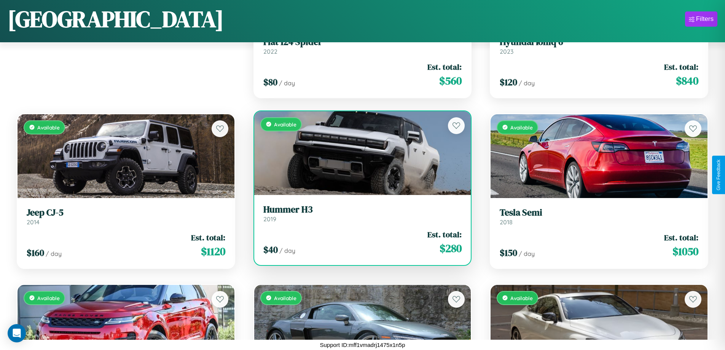  Describe the element at coordinates (701, 19) in the screenshot. I see `button: Filters` at that location.